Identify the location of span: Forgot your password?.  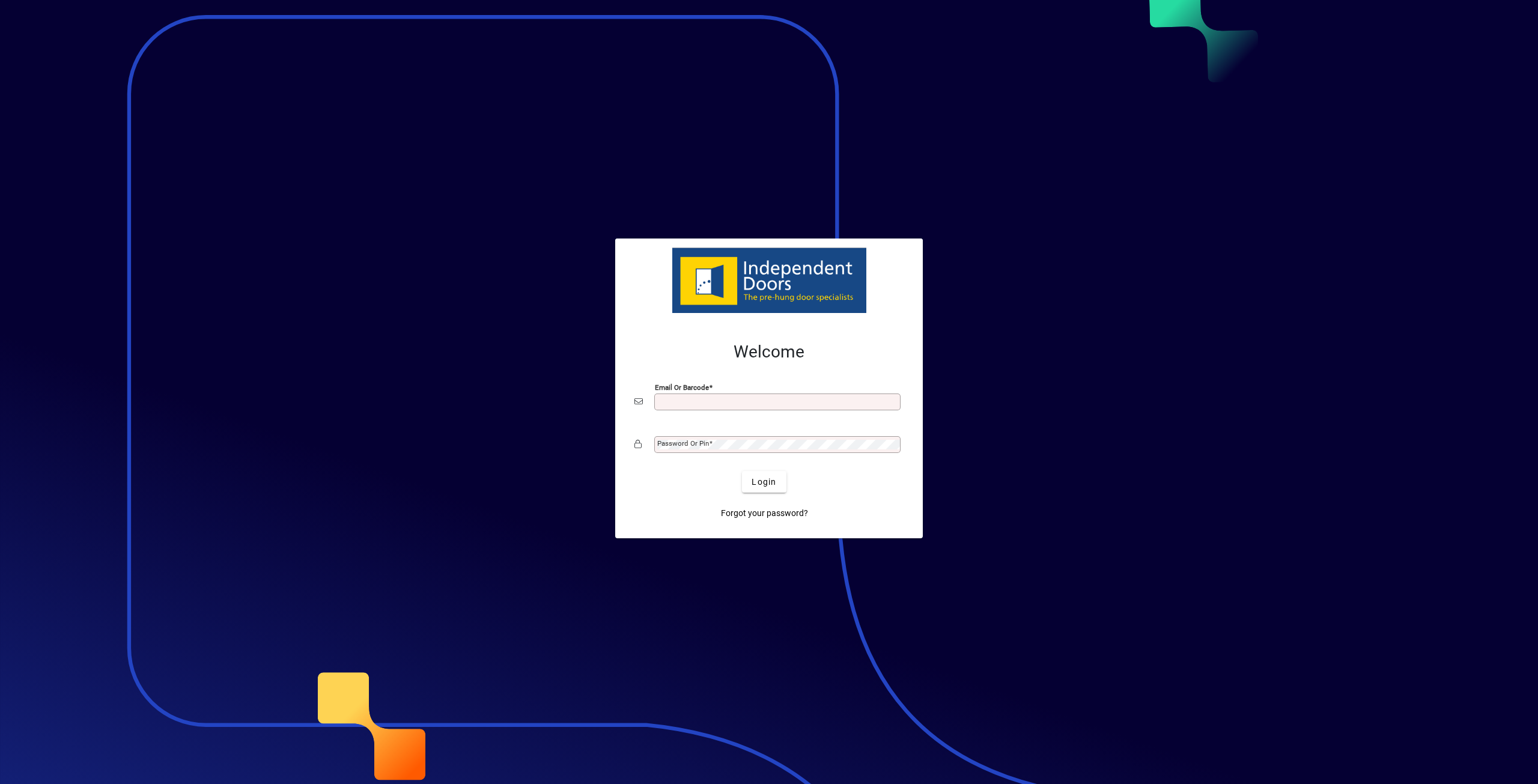
(764, 513).